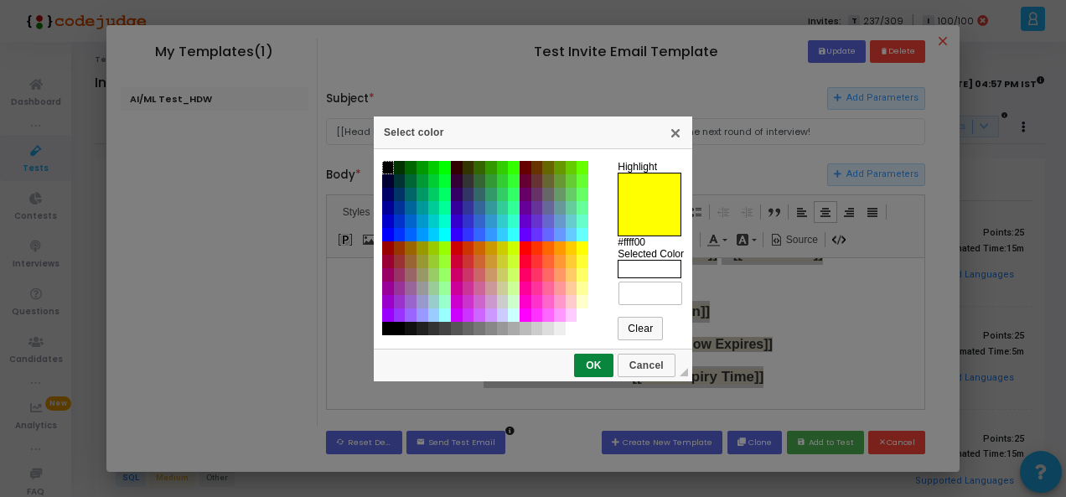 The height and width of the screenshot is (497, 1066). Describe the element at coordinates (684, 372) in the screenshot. I see `div: Resize` at that location.